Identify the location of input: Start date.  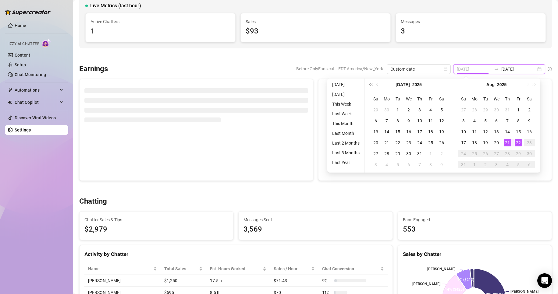
(474, 69).